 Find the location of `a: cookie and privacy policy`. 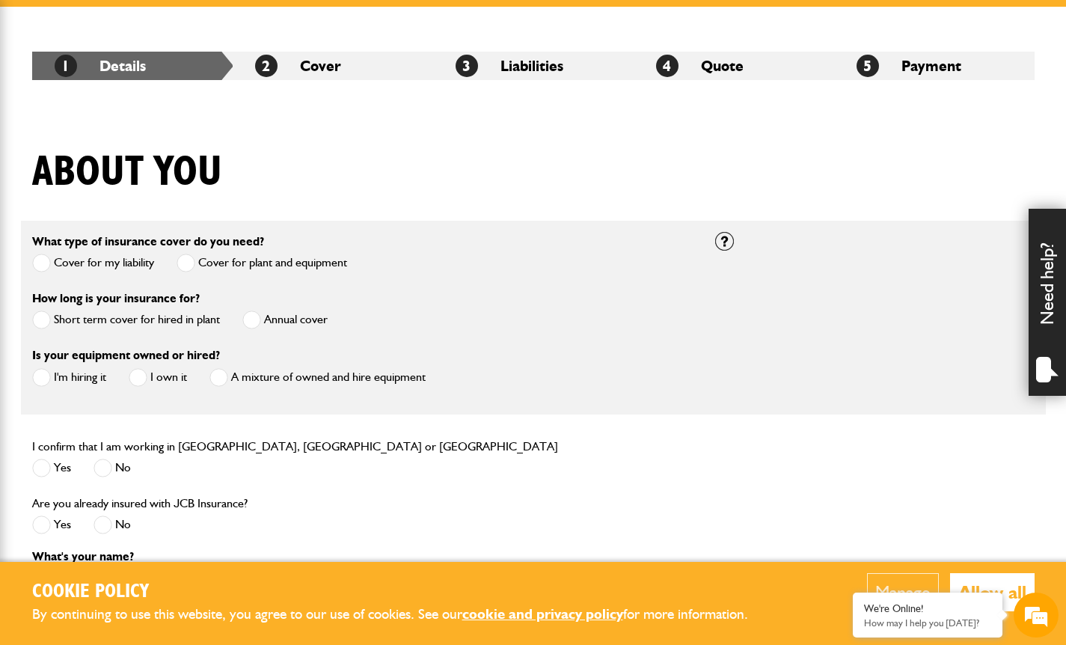

a: cookie and privacy policy is located at coordinates (543, 614).